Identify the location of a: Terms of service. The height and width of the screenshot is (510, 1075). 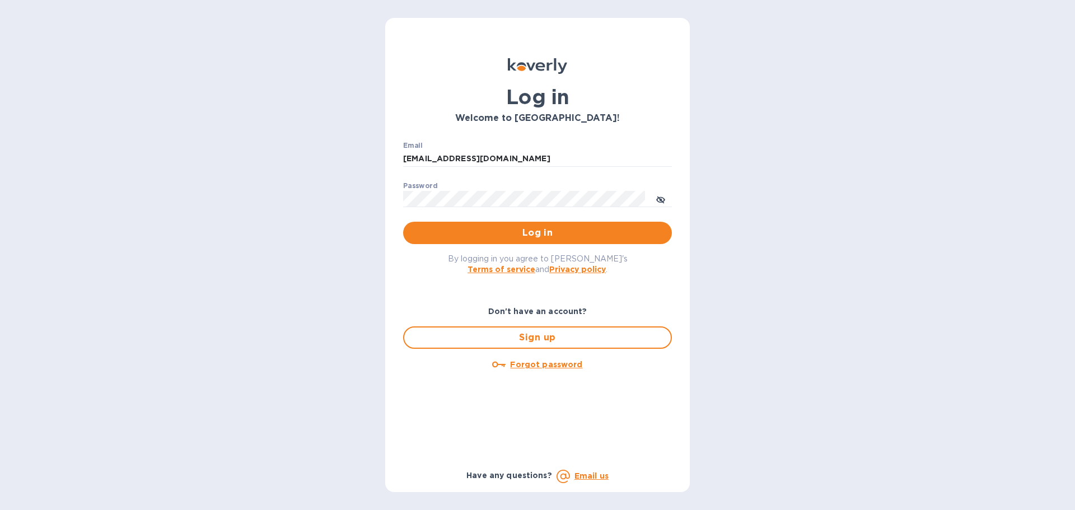
(501, 269).